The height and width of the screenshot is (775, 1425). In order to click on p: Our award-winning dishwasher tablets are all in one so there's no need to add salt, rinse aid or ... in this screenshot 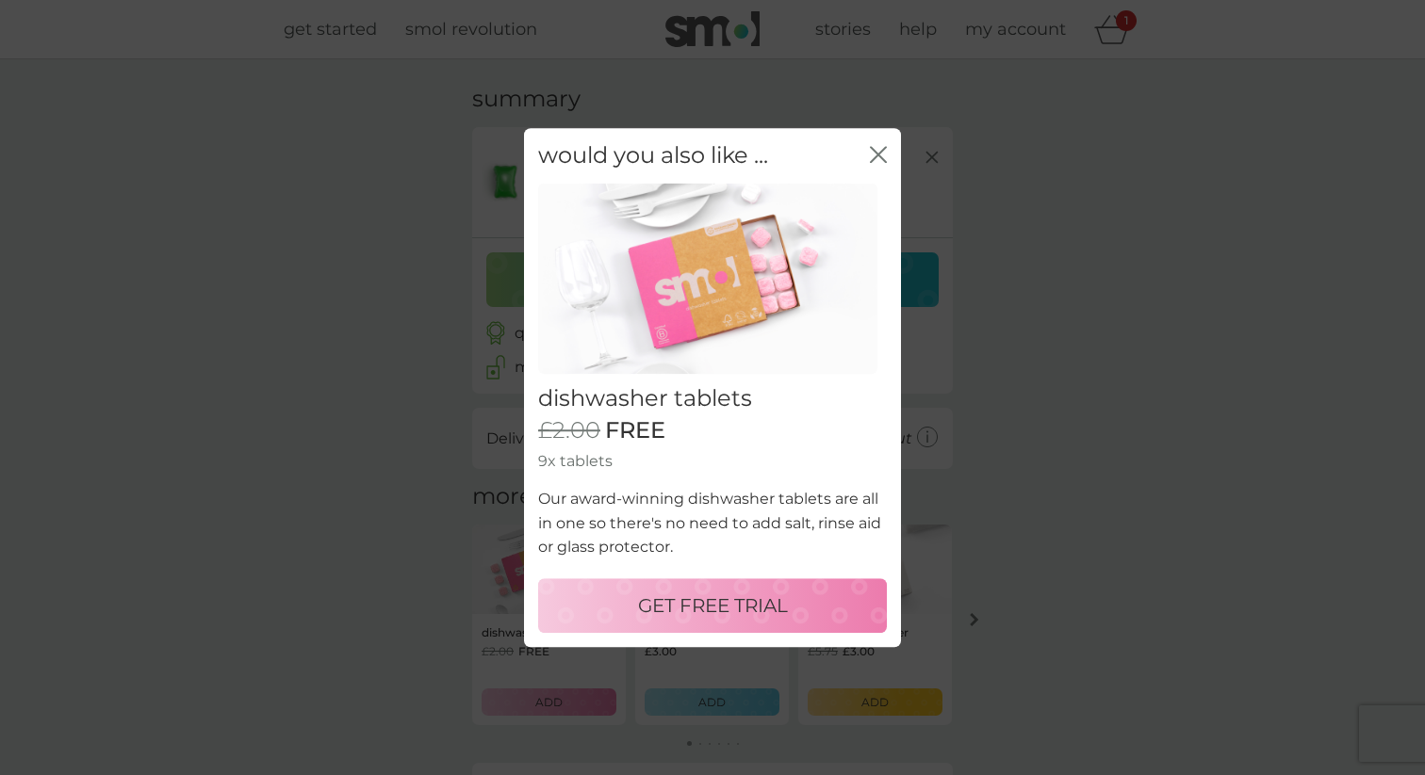, I will do `click(712, 523)`.